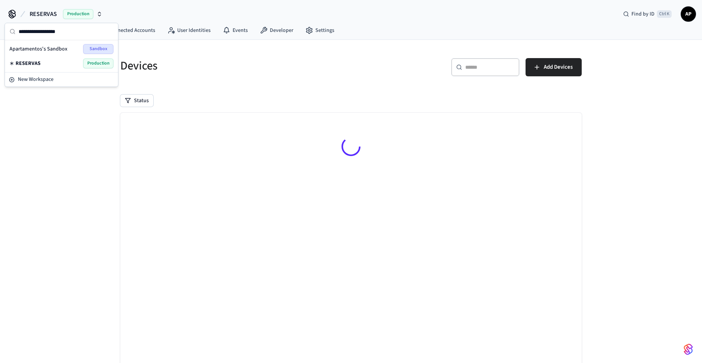  What do you see at coordinates (664, 14) in the screenshot?
I see `span: Ctrl K` at bounding box center [664, 14].